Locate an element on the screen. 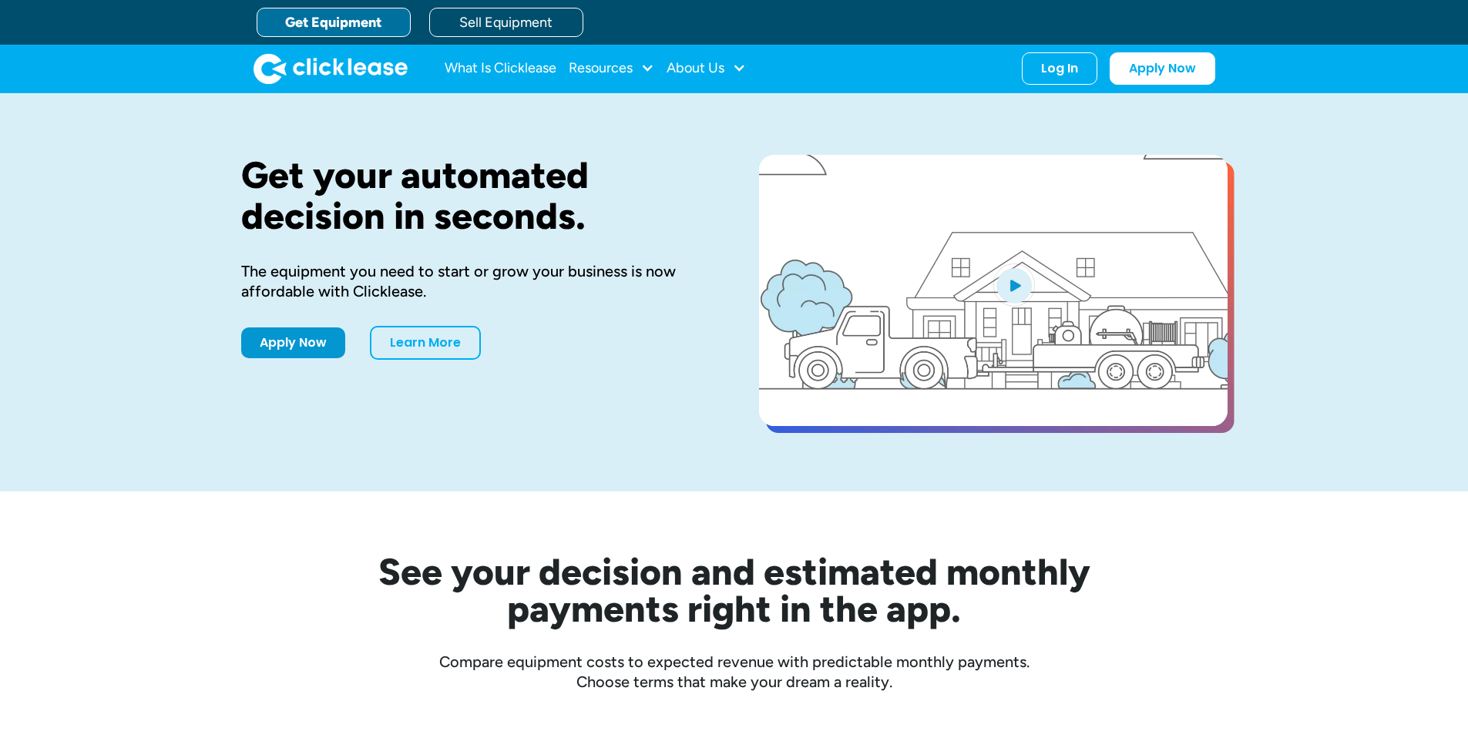  div: About Us is located at coordinates (706, 69).